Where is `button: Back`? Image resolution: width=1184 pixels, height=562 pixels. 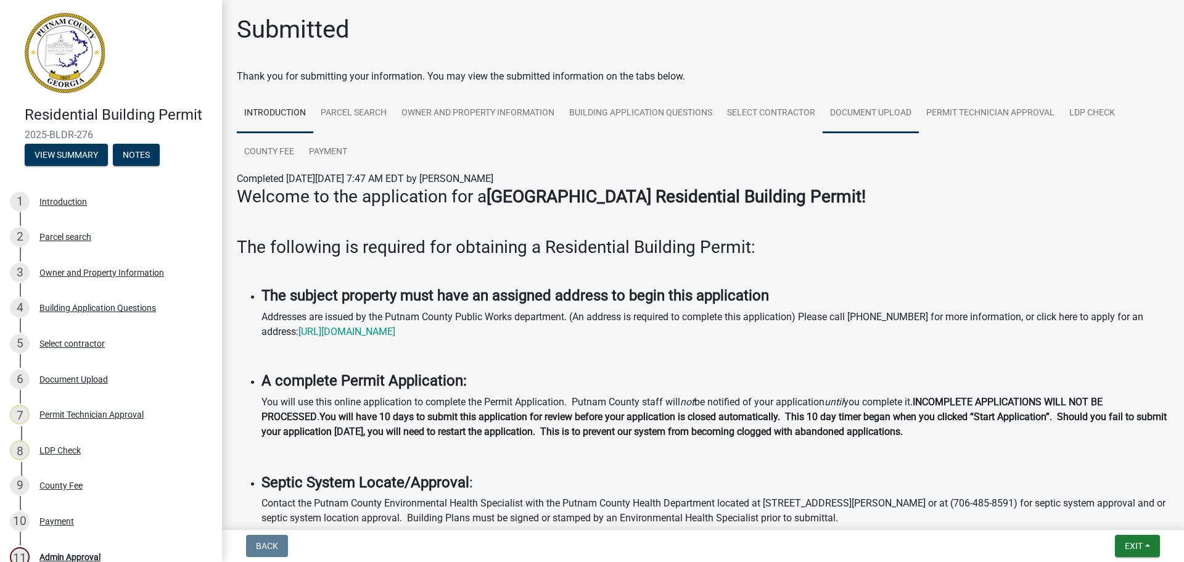
button: Back is located at coordinates (267, 546).